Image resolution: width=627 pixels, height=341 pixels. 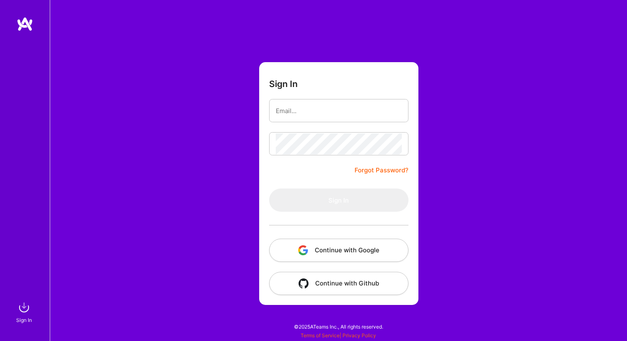 What do you see at coordinates (339, 250) in the screenshot?
I see `button: Continue with Google` at bounding box center [339, 250].